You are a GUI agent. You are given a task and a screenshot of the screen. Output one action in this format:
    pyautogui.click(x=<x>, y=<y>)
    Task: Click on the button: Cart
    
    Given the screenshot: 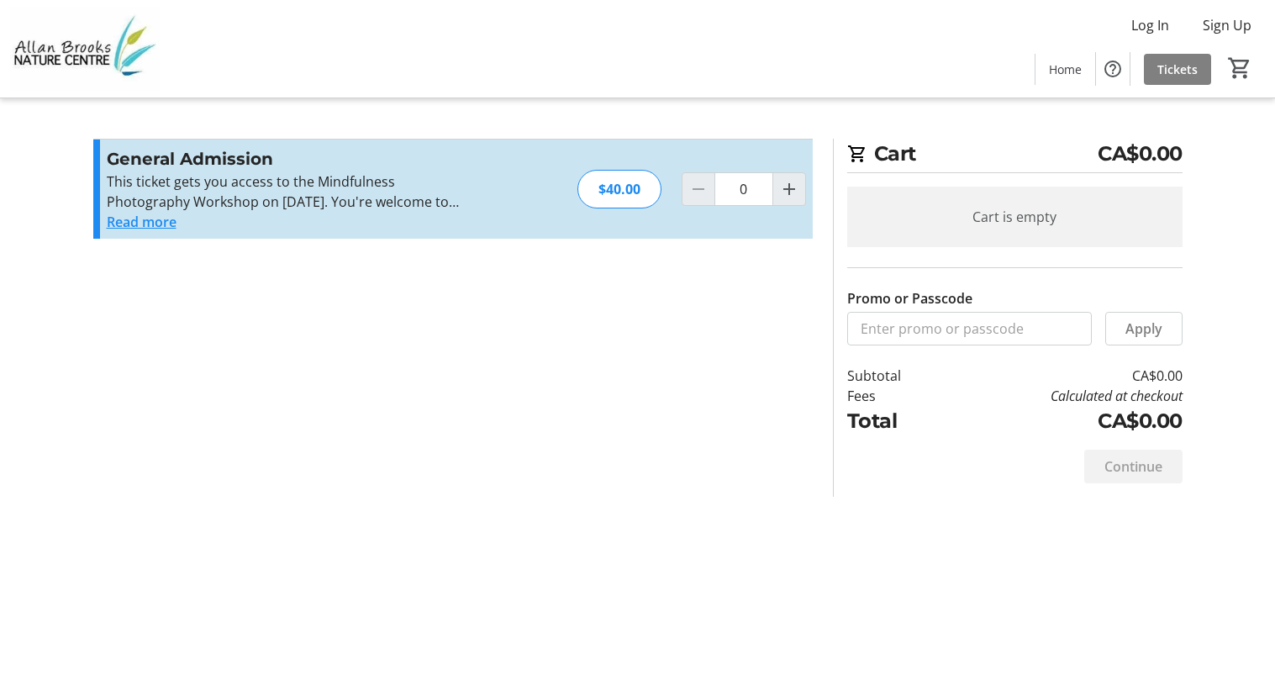 What is the action you would take?
    pyautogui.click(x=1240, y=68)
    